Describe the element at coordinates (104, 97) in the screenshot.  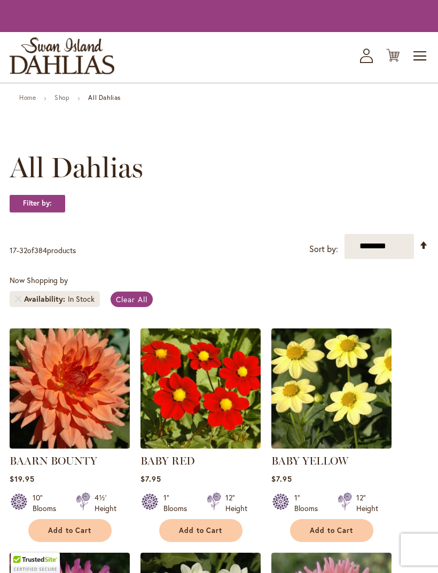
I see `strong: All Dahlias` at that location.